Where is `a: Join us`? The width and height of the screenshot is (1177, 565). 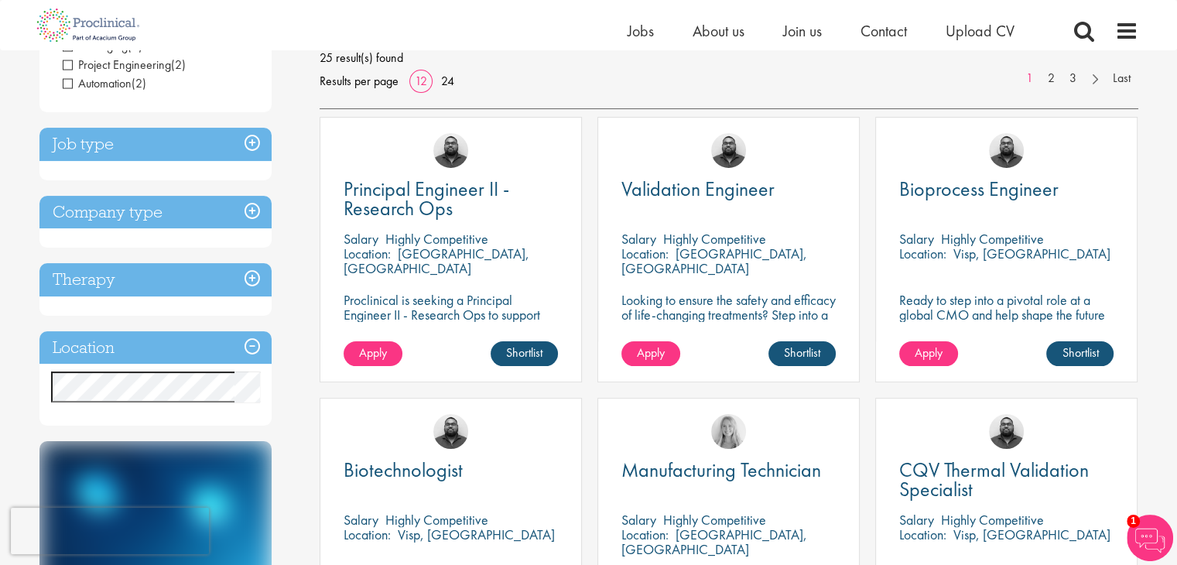
a: Join us is located at coordinates (803, 31).